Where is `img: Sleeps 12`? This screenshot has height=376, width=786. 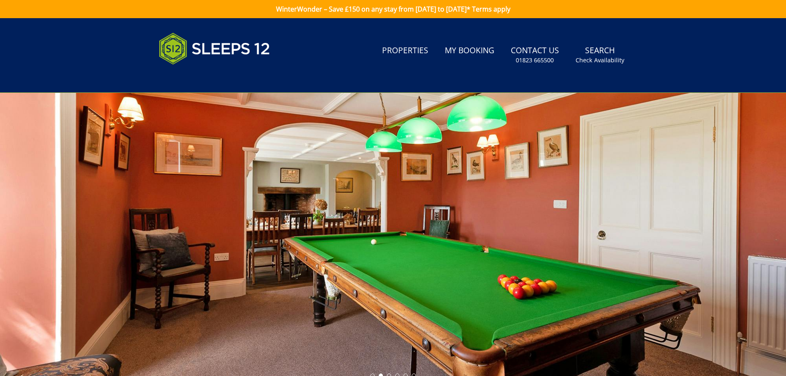
img: Sleeps 12 is located at coordinates (215, 49).